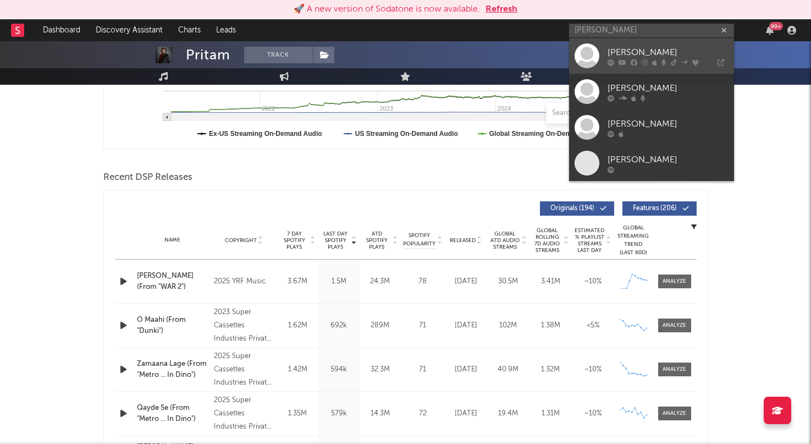  I want to click on div: 1.5M, so click(339, 282).